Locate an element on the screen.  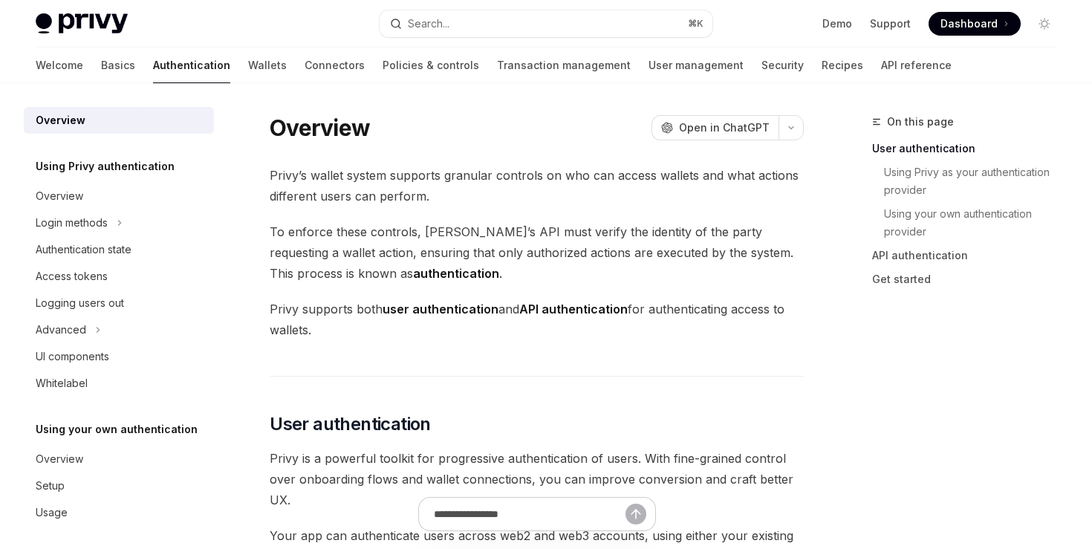
strong: user authentication is located at coordinates (440, 309).